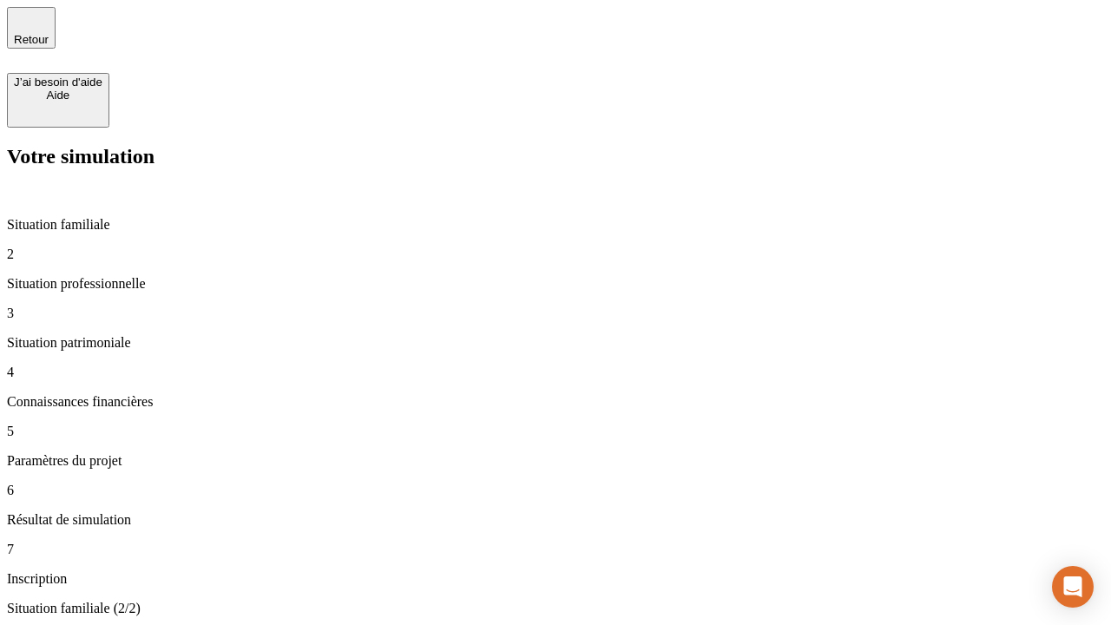  I want to click on p: 2, so click(556, 254).